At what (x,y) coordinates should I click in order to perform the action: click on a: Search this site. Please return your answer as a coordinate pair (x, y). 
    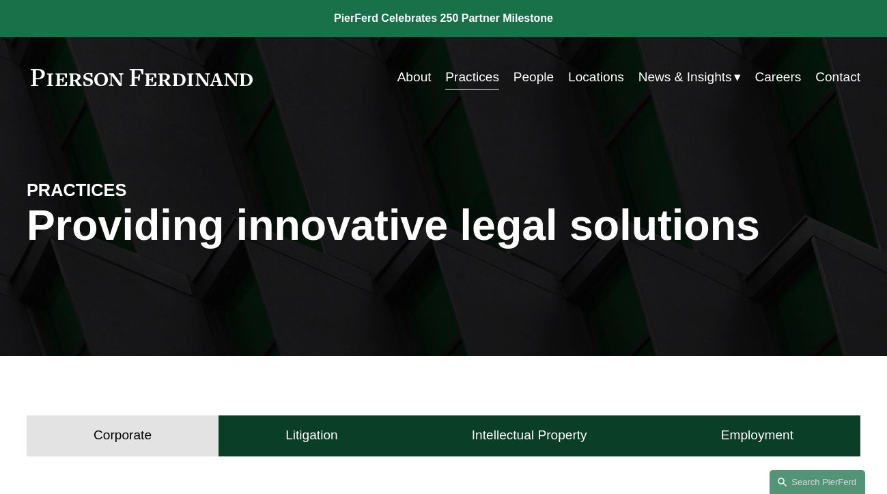
    Looking at the image, I should click on (817, 481).